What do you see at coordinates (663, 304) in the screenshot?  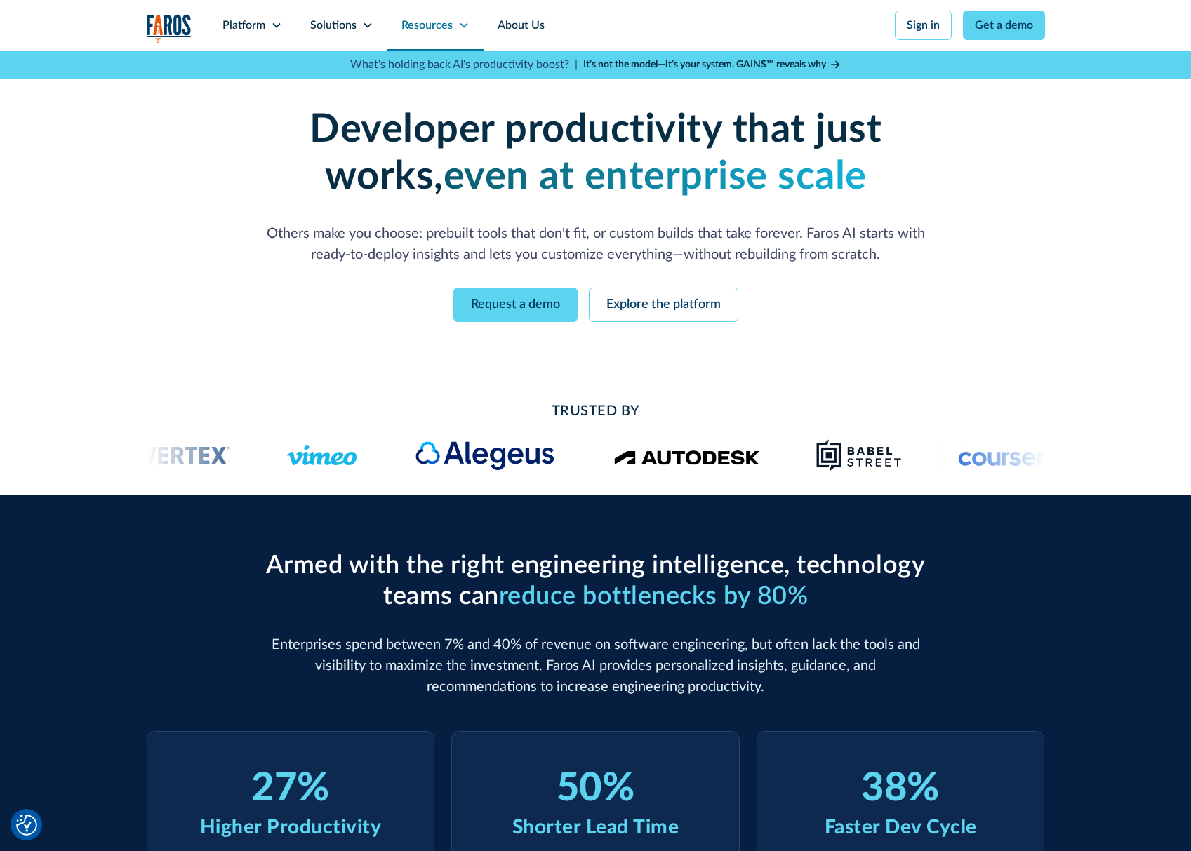 I see `a: Explore the platform` at bounding box center [663, 304].